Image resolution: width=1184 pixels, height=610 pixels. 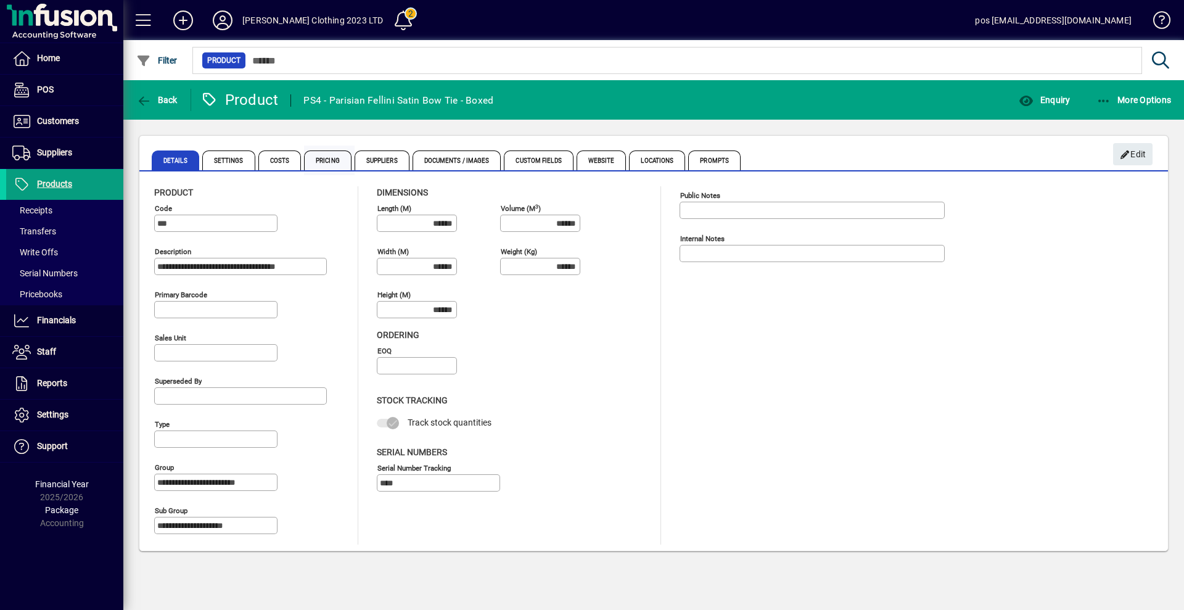 What do you see at coordinates (65, 294) in the screenshot?
I see `a: Pricebooks` at bounding box center [65, 294].